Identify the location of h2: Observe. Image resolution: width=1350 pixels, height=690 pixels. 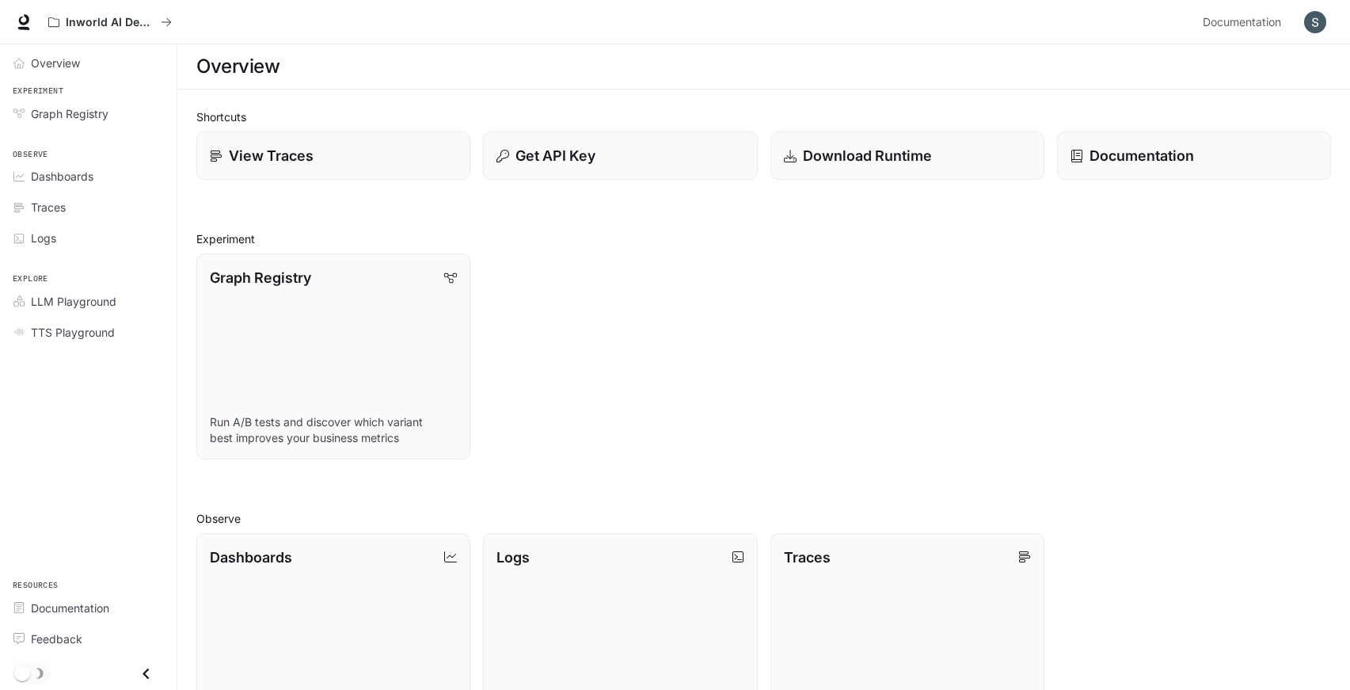
(764, 518).